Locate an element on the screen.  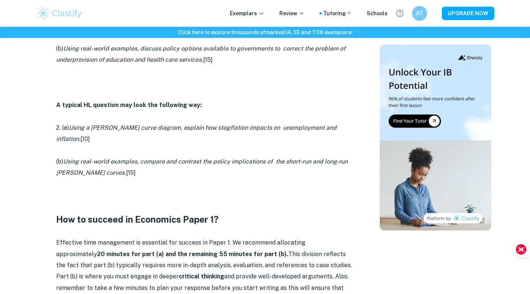
img: Thumbnail is located at coordinates (436, 138).